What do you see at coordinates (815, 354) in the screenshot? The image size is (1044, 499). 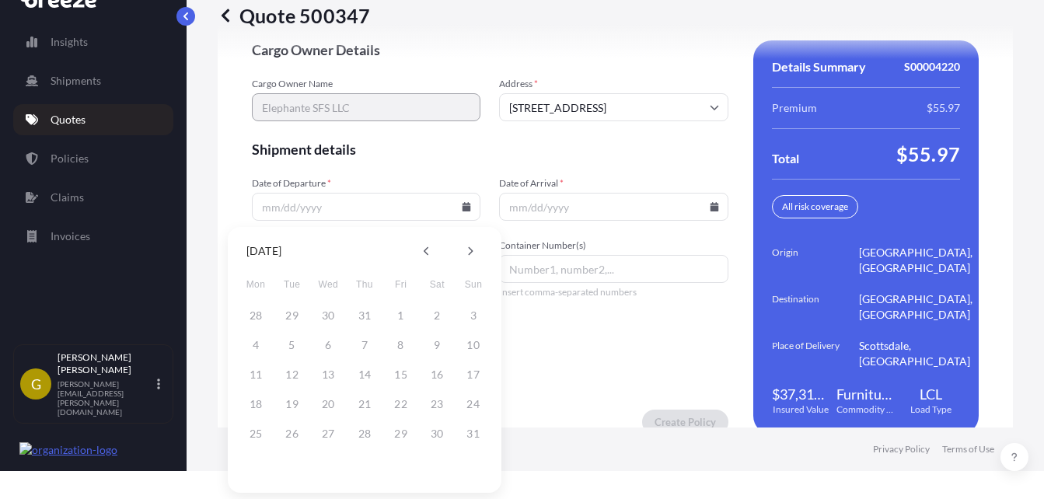 I see `span: Place of Delivery` at bounding box center [815, 354].